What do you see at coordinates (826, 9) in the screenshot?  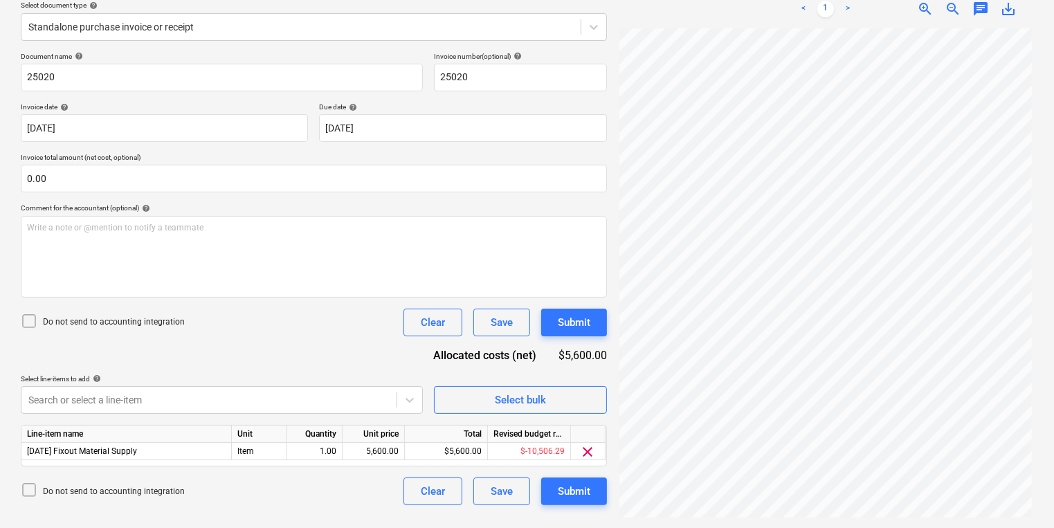 I see `a: Page 1 is your current page` at bounding box center [826, 9].